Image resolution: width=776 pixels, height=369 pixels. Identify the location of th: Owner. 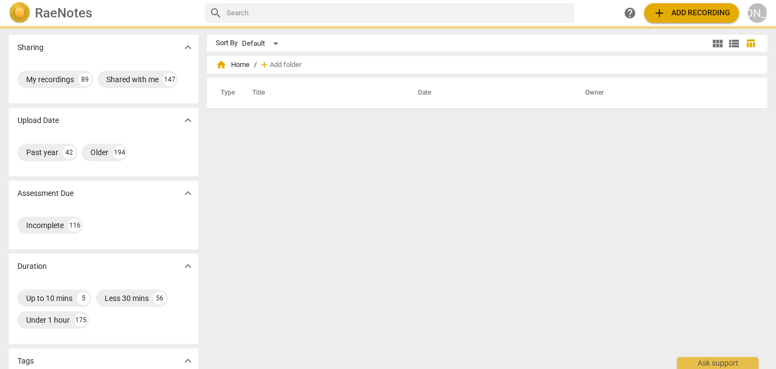
(663, 93).